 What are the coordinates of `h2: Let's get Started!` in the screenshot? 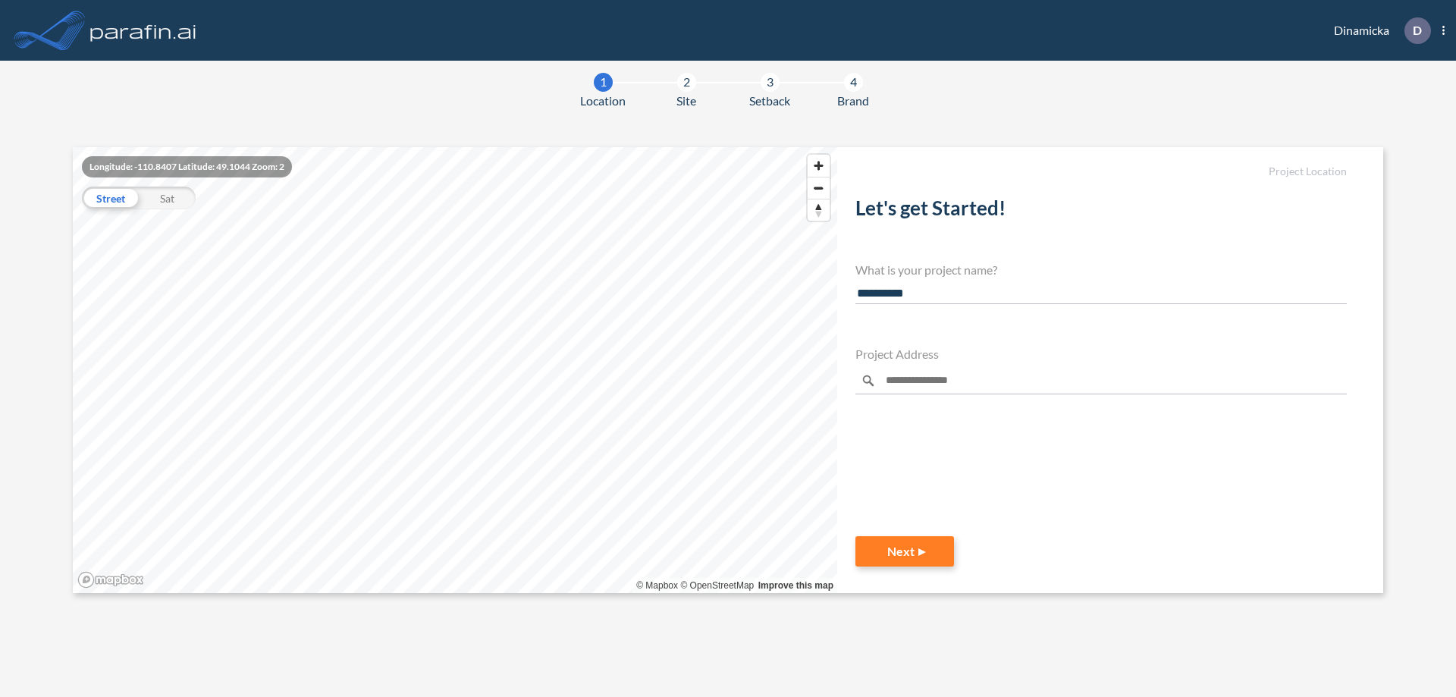 It's located at (1101, 211).